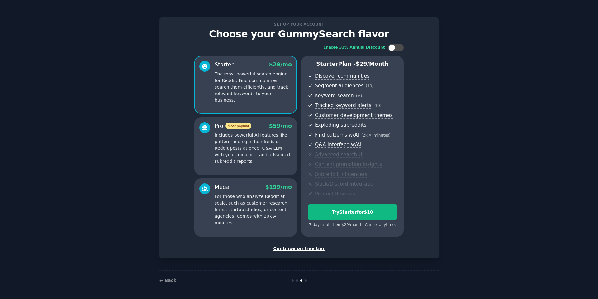  What do you see at coordinates (339, 154) in the screenshot?
I see `span: Advanced search UI` at bounding box center [339, 154].